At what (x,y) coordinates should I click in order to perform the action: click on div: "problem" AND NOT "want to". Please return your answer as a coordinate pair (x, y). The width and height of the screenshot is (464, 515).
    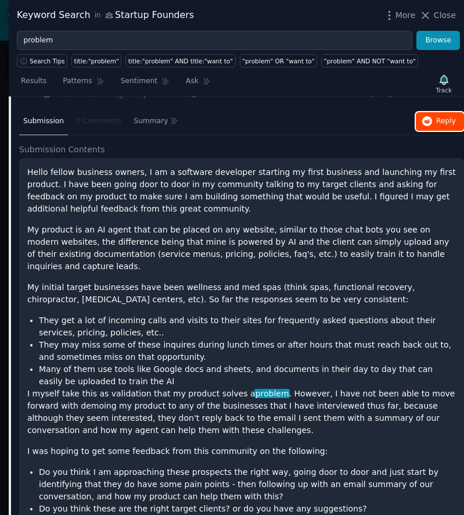
    Looking at the image, I should click on (370, 61).